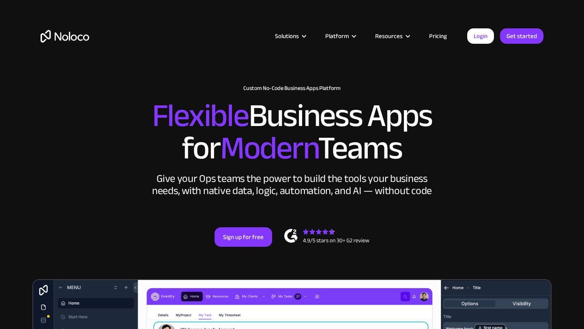 This screenshot has width=584, height=329. What do you see at coordinates (438, 36) in the screenshot?
I see `a: Pricing` at bounding box center [438, 36].